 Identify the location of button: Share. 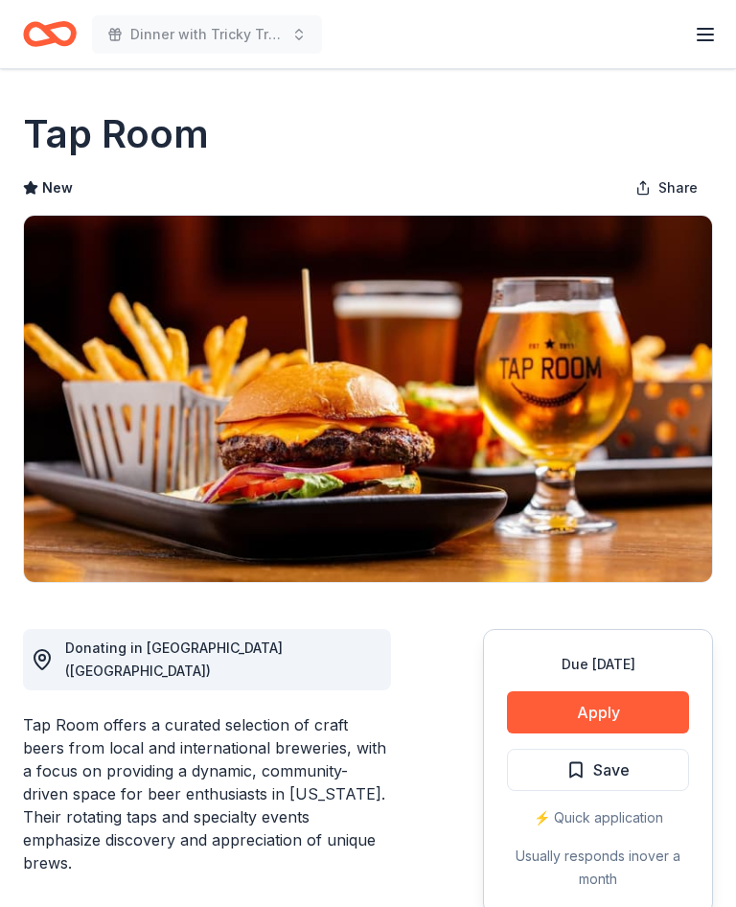
(666, 188).